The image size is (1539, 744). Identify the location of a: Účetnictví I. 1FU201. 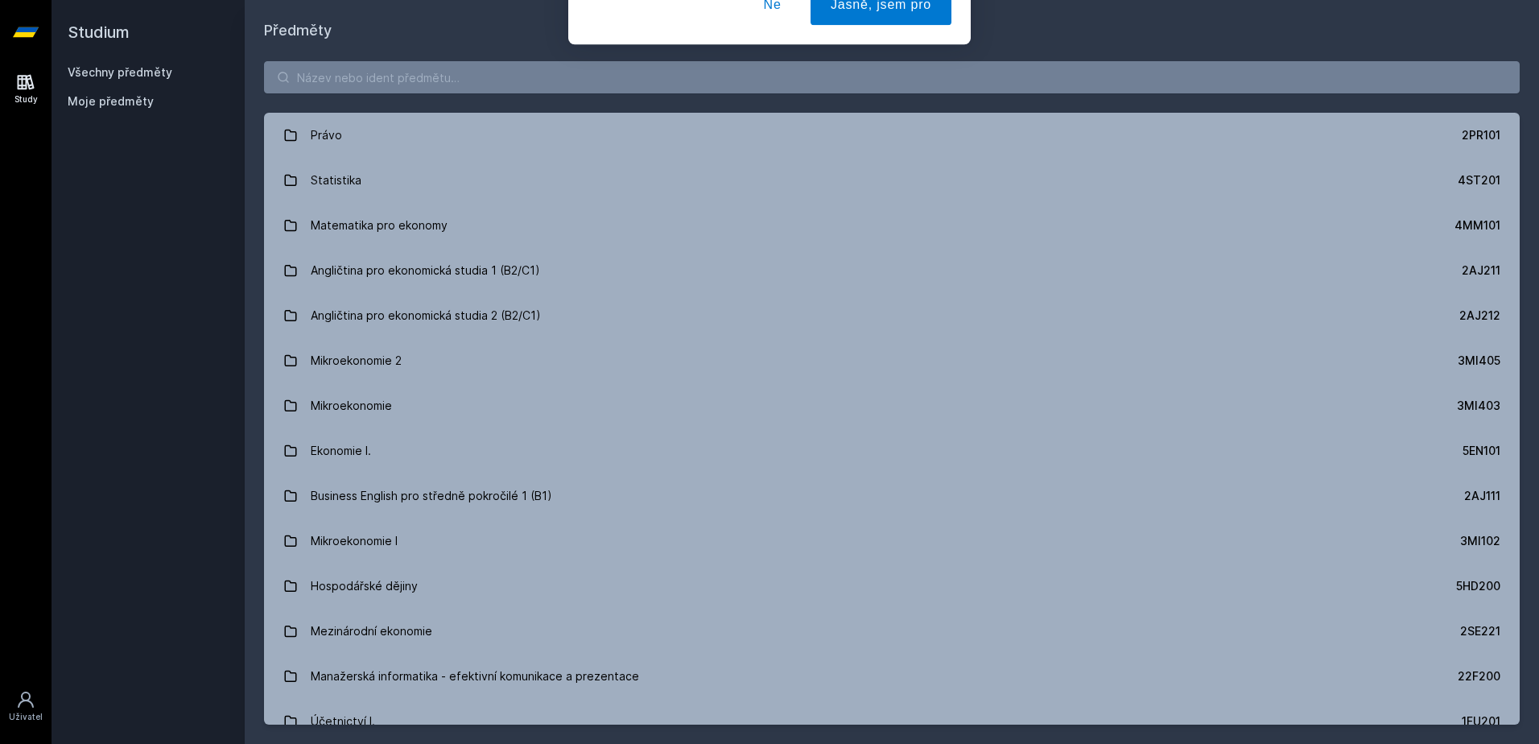
(892, 721).